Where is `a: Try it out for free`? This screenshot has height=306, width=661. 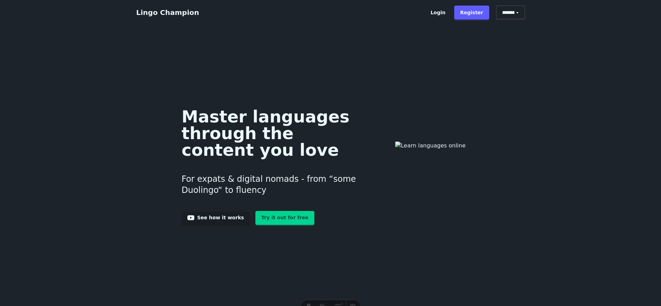
a: Try it out for free is located at coordinates (285, 218).